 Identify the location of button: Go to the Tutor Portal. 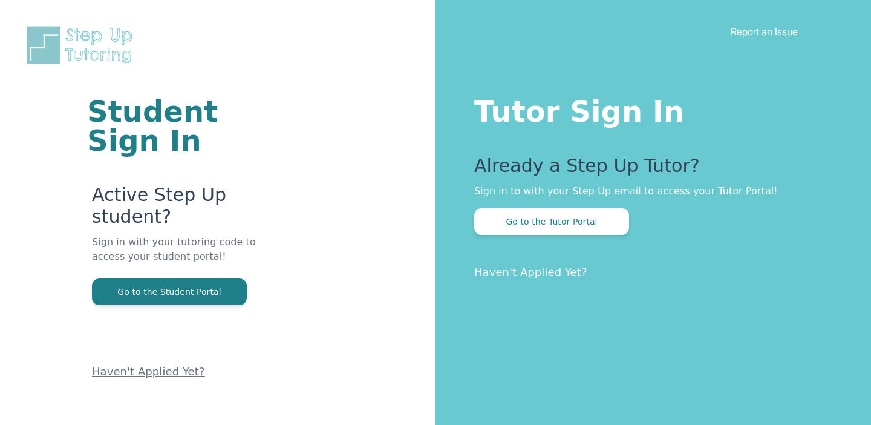
(552, 221).